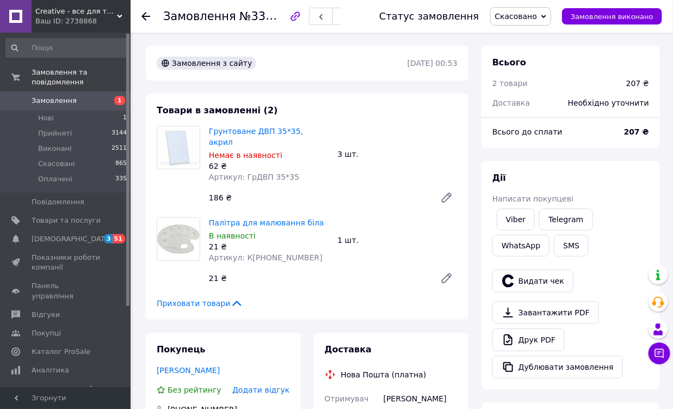  I want to click on b: 207 ₴, so click(637, 132).